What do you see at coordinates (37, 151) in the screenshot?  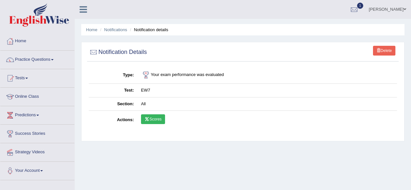 I see `a: Strategy Videos` at bounding box center [37, 151].